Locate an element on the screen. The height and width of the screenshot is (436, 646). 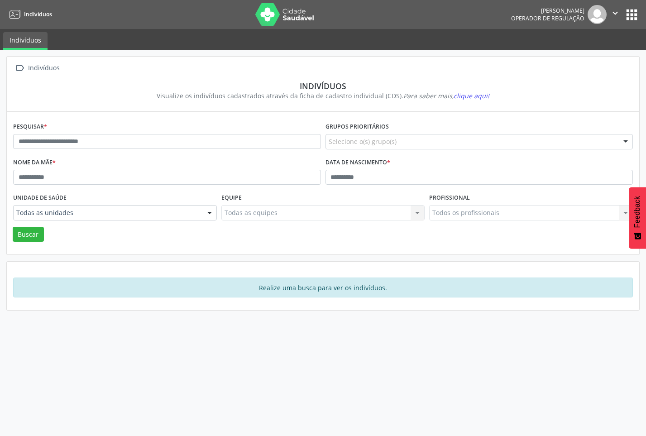
div: Visualize os indivíduos cadastrados através da ficha de cadastro individual (CDS). is located at coordinates (323, 95).